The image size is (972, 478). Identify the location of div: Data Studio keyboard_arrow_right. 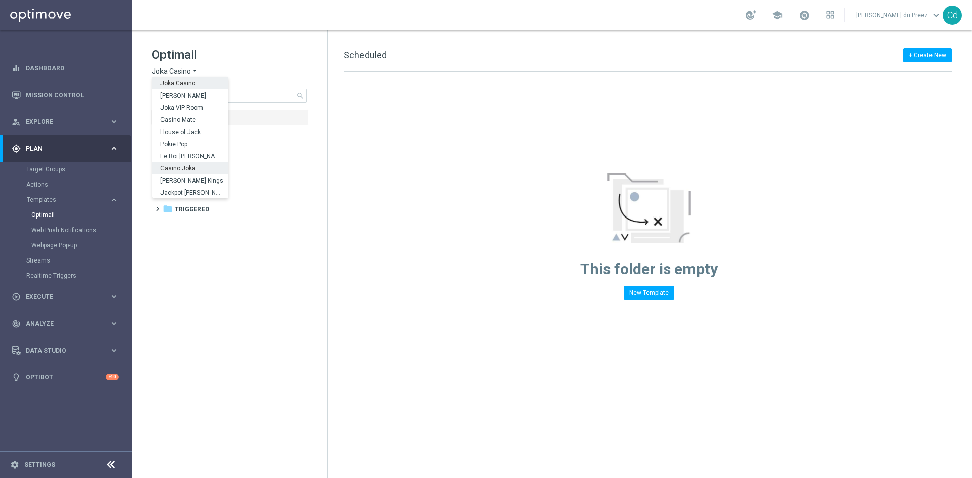
(65, 351).